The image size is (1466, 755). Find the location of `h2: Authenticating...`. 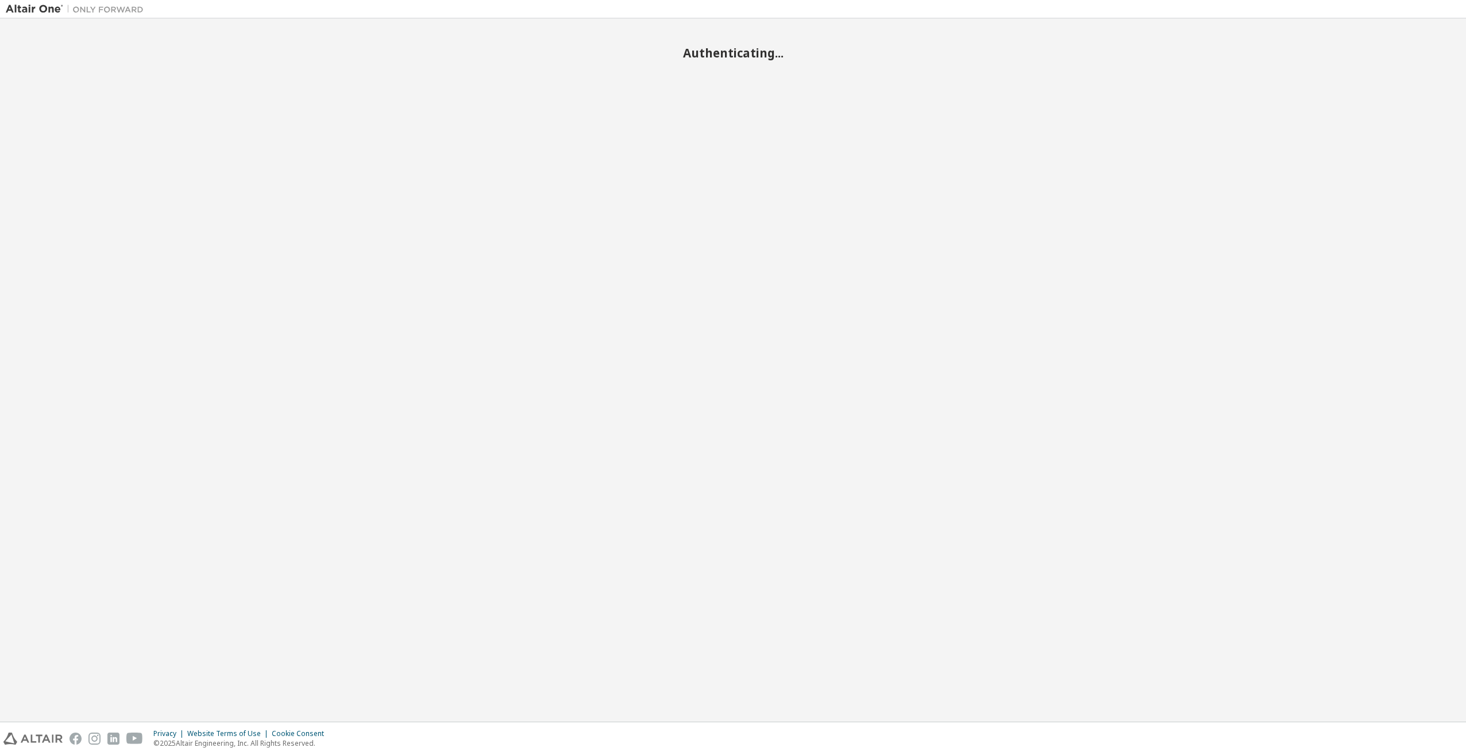

h2: Authenticating... is located at coordinates (733, 53).